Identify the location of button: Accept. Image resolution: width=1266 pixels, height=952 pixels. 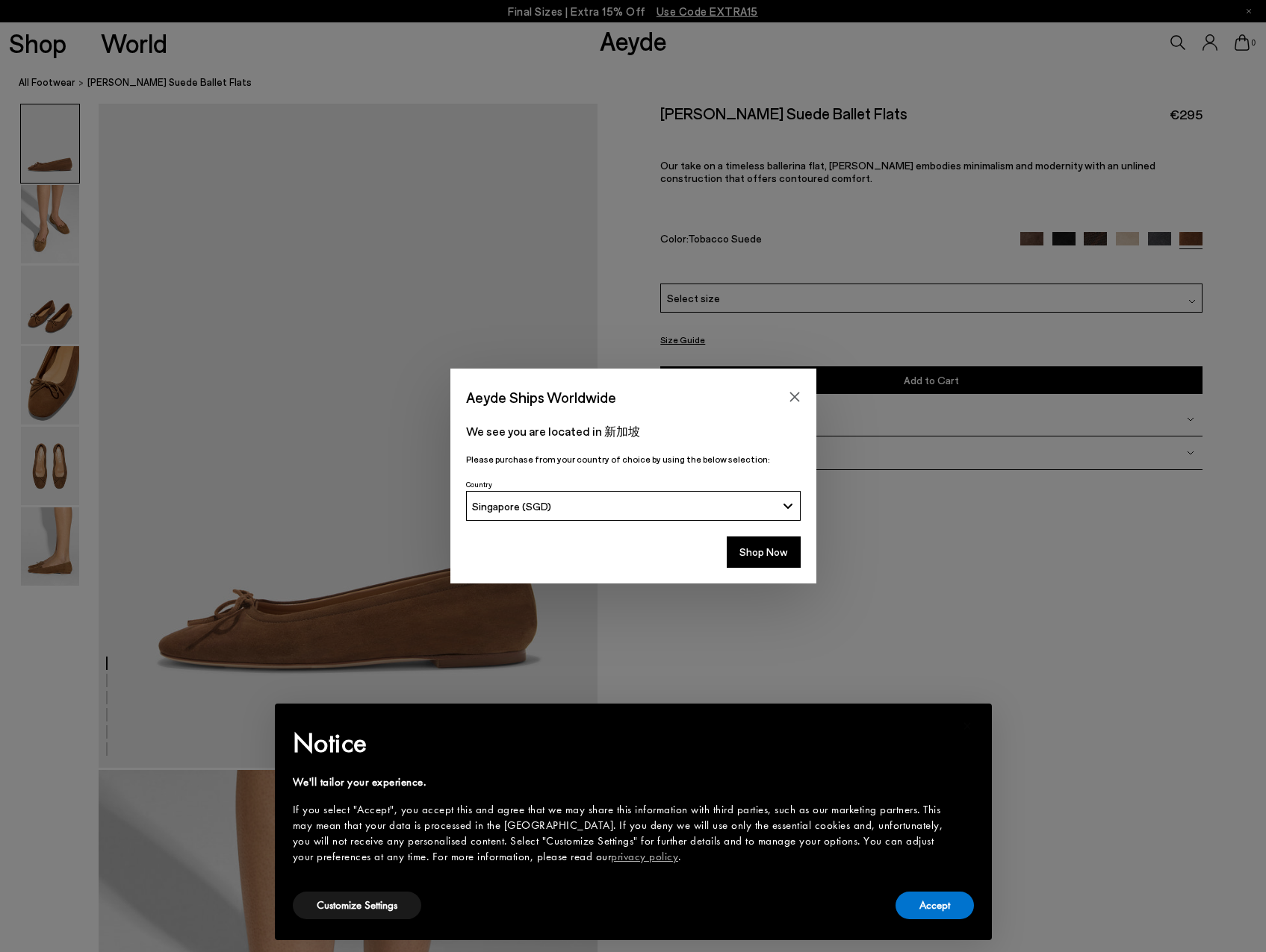
(934, 906).